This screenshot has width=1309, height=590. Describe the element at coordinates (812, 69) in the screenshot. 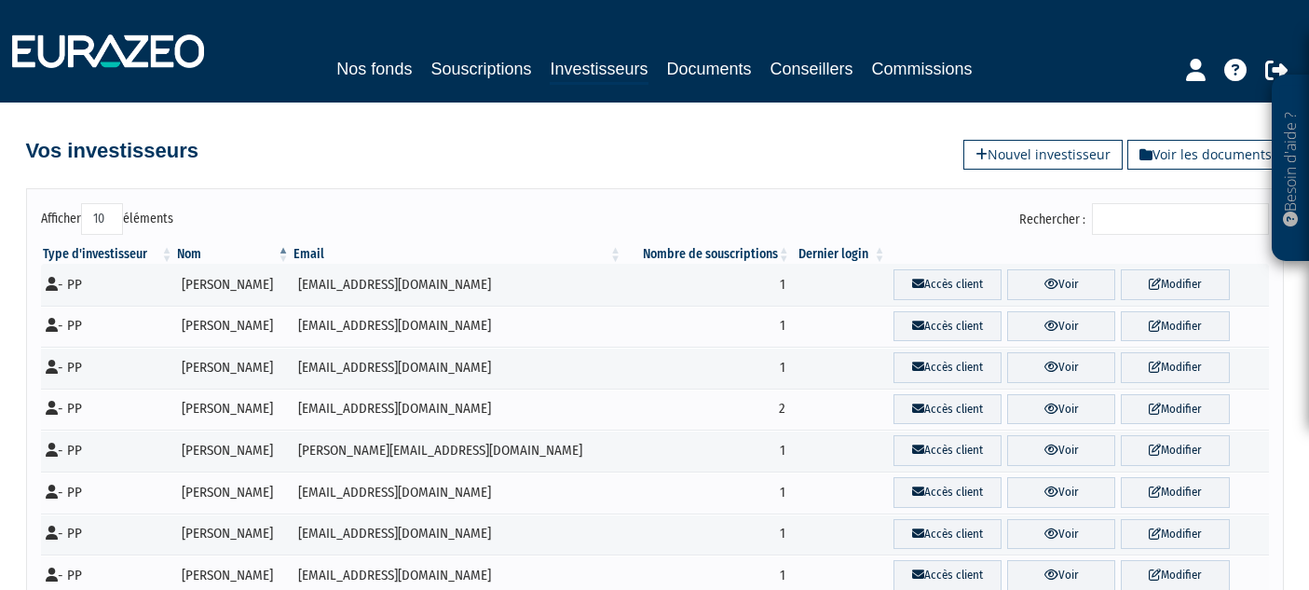

I see `a: Conseillers` at that location.